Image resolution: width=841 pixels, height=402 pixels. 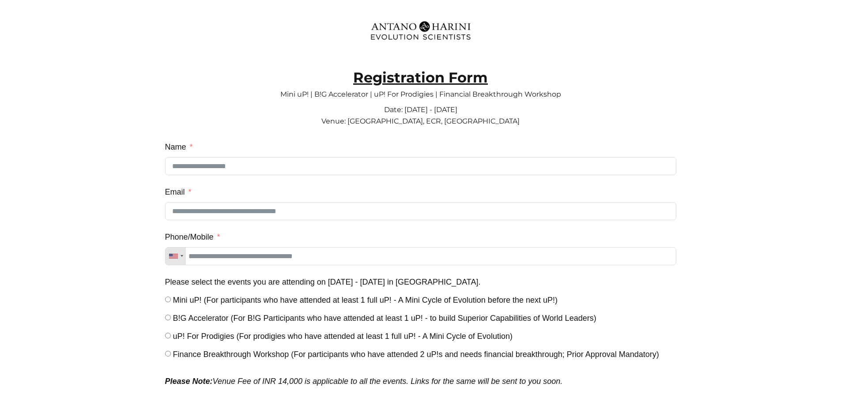 I want to click on strong: Please Note:, so click(x=189, y=381).